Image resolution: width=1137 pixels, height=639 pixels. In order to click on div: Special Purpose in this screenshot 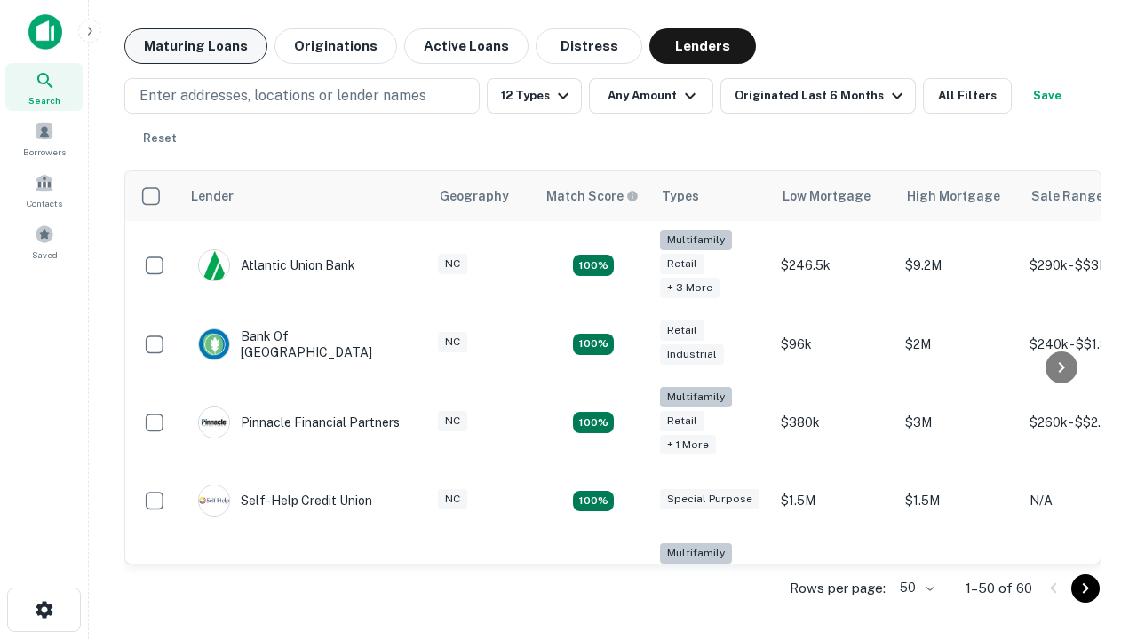, I will do `click(709, 499)`.